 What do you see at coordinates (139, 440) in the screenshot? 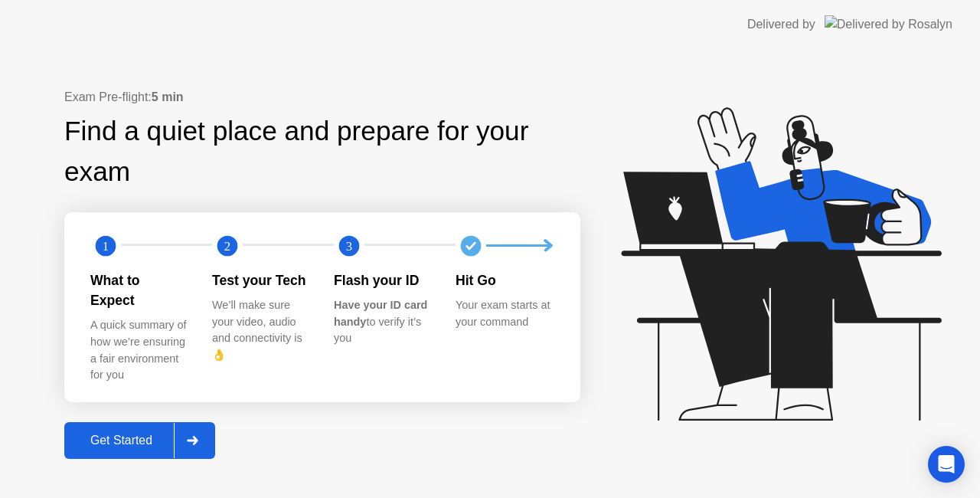
I see `button: Get Started` at bounding box center [139, 440].